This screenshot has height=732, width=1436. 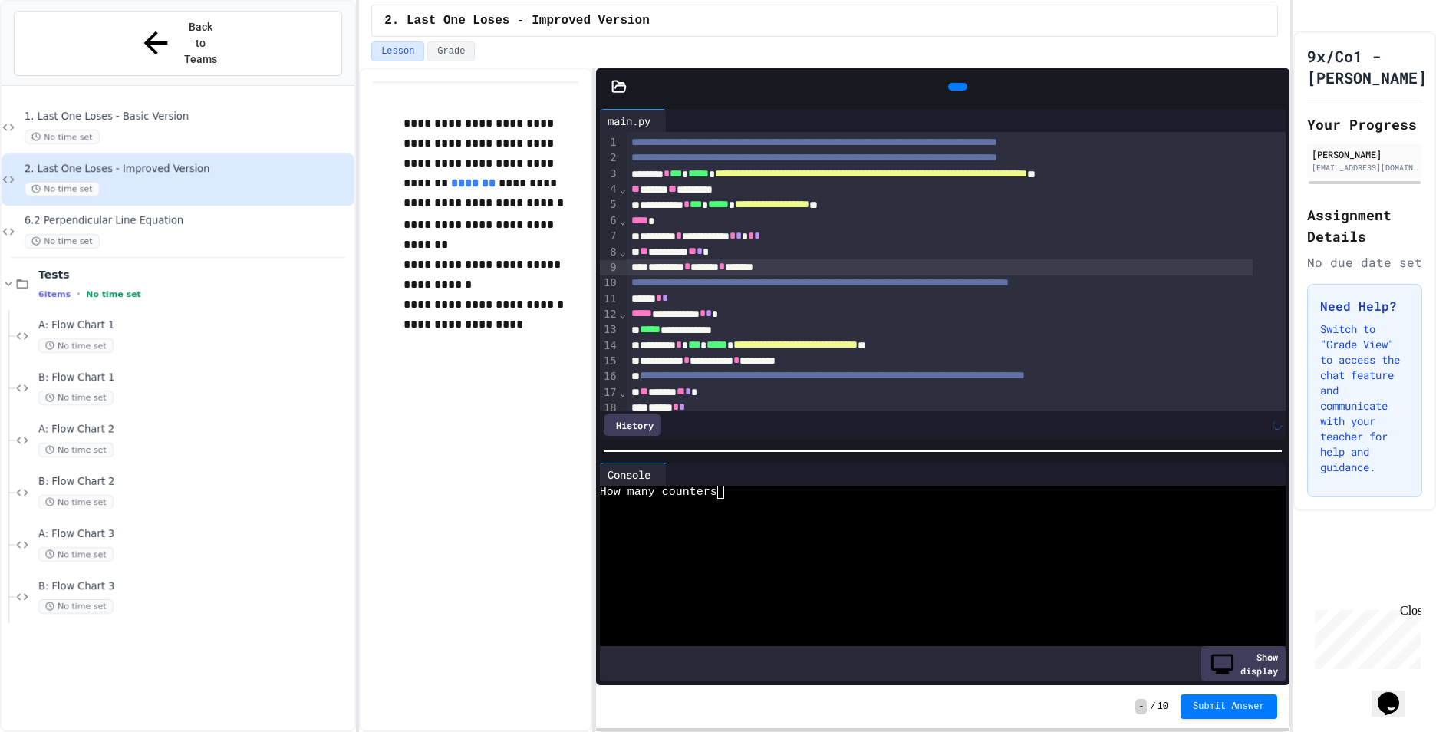 I want to click on button: Back to Teams, so click(x=178, y=43).